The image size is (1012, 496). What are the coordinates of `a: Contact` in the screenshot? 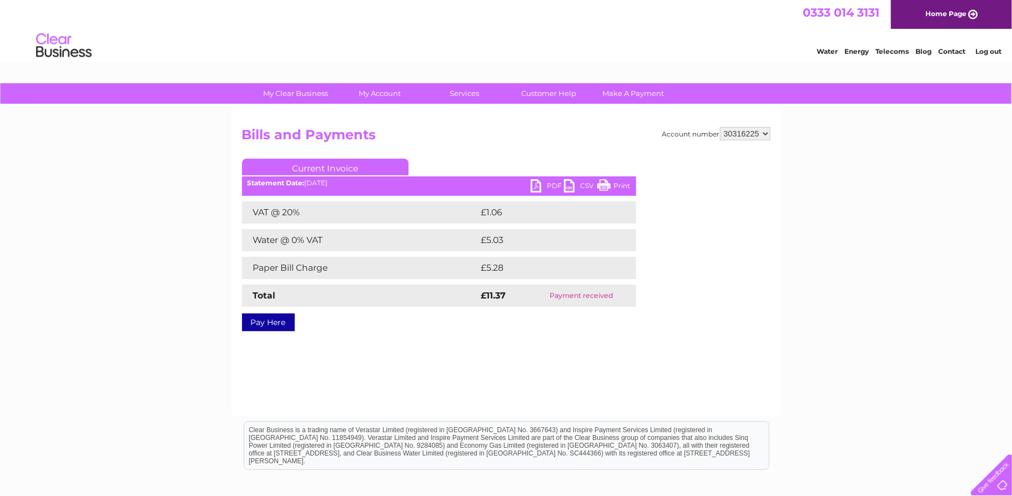 It's located at (952, 51).